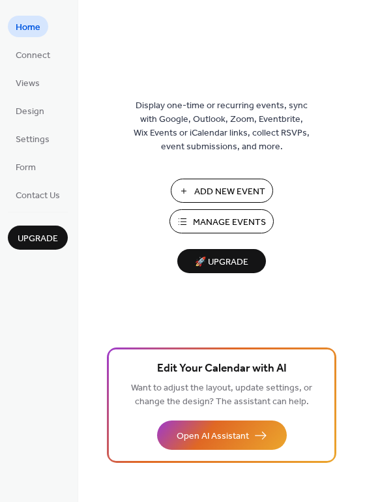 The width and height of the screenshot is (365, 502). What do you see at coordinates (213, 436) in the screenshot?
I see `span: Open AI Assistant` at bounding box center [213, 436].